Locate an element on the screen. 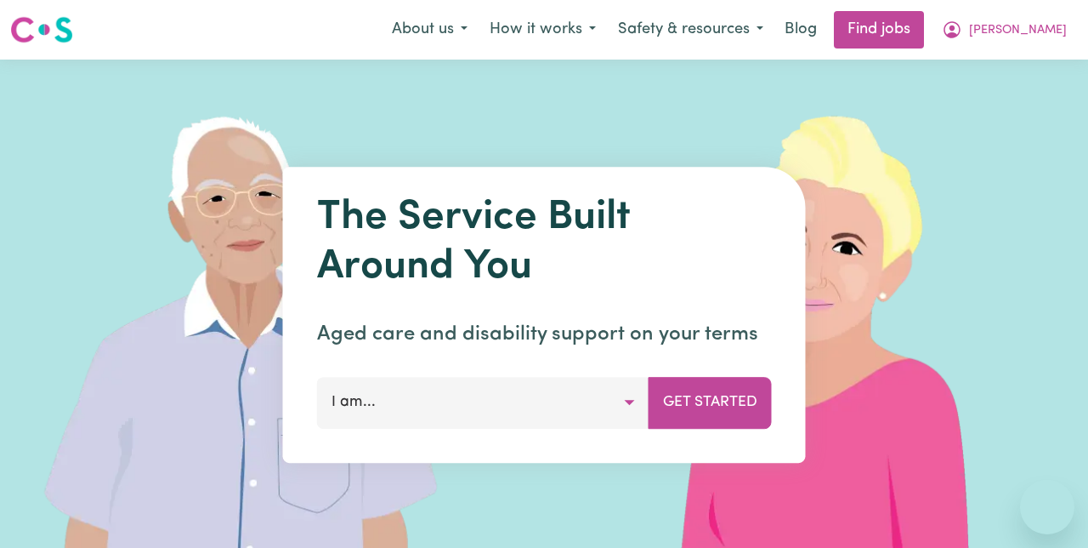  button: How it works is located at coordinates (543, 30).